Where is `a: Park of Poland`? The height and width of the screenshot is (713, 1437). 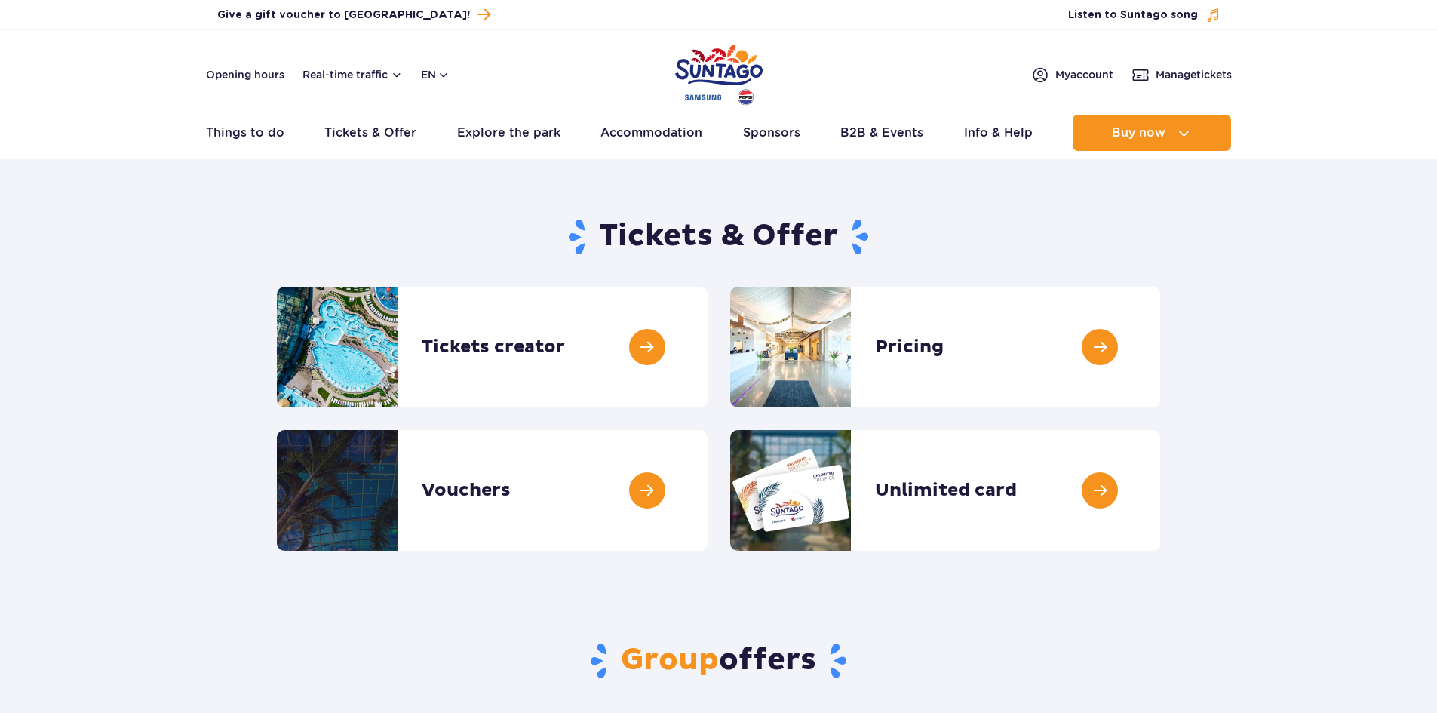 a: Park of Poland is located at coordinates (719, 72).